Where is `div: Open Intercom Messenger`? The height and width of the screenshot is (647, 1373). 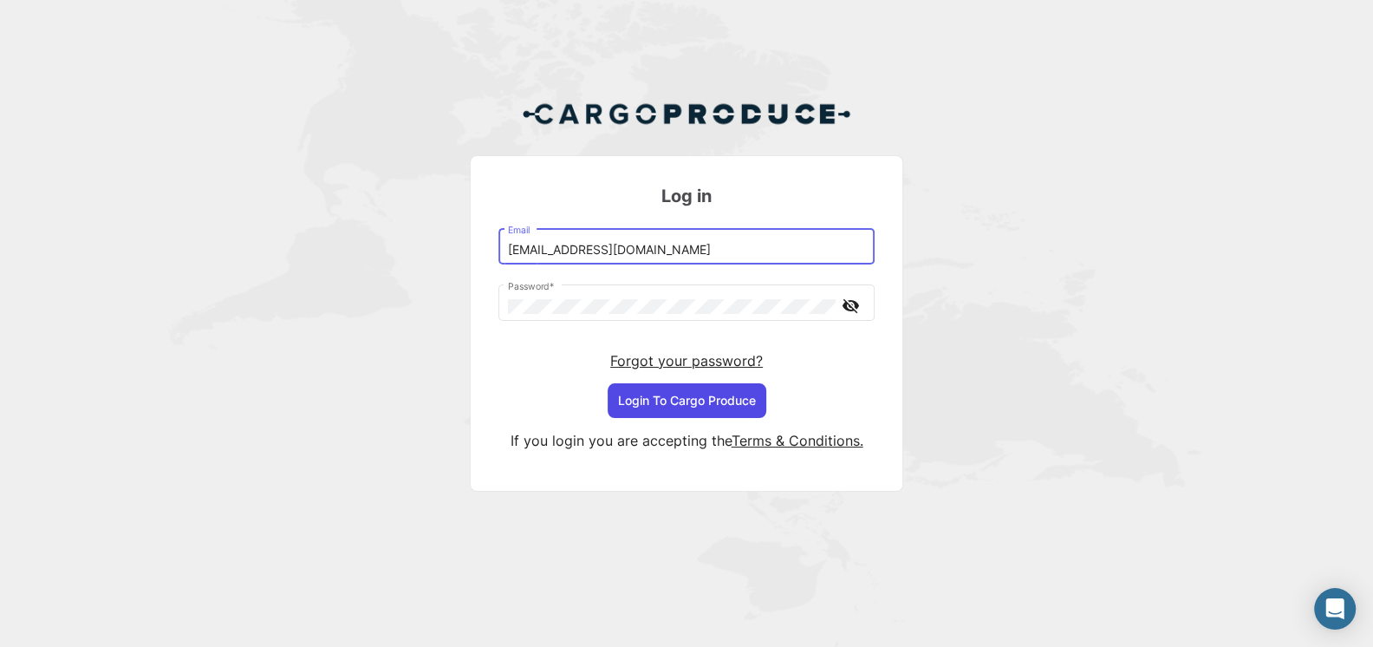 div: Open Intercom Messenger is located at coordinates (1335, 608).